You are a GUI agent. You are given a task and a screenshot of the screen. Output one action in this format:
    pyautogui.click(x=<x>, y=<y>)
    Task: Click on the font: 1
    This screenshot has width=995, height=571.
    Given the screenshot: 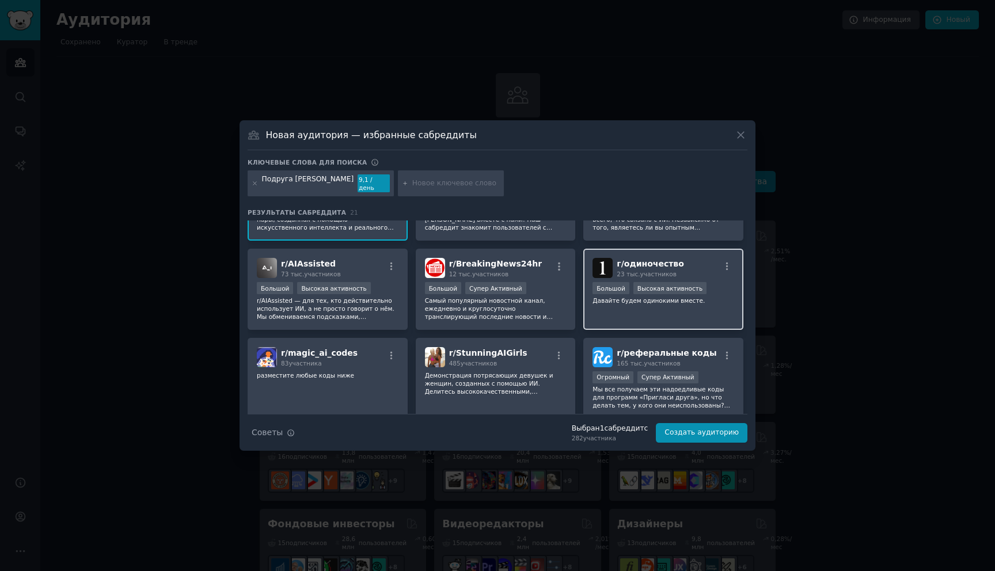 What is the action you would take?
    pyautogui.click(x=603, y=429)
    